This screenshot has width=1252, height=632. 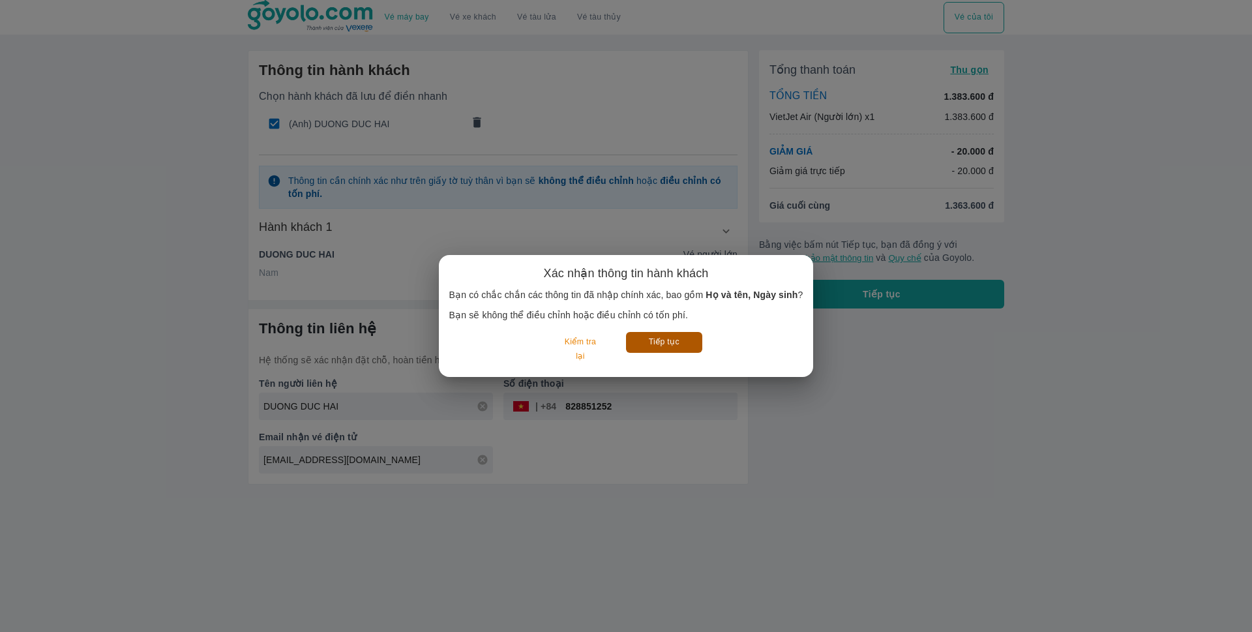 I want to click on button: Tiếp tục, so click(x=664, y=342).